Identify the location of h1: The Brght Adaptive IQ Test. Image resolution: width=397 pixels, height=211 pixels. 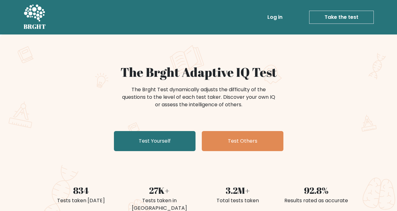
(199, 72).